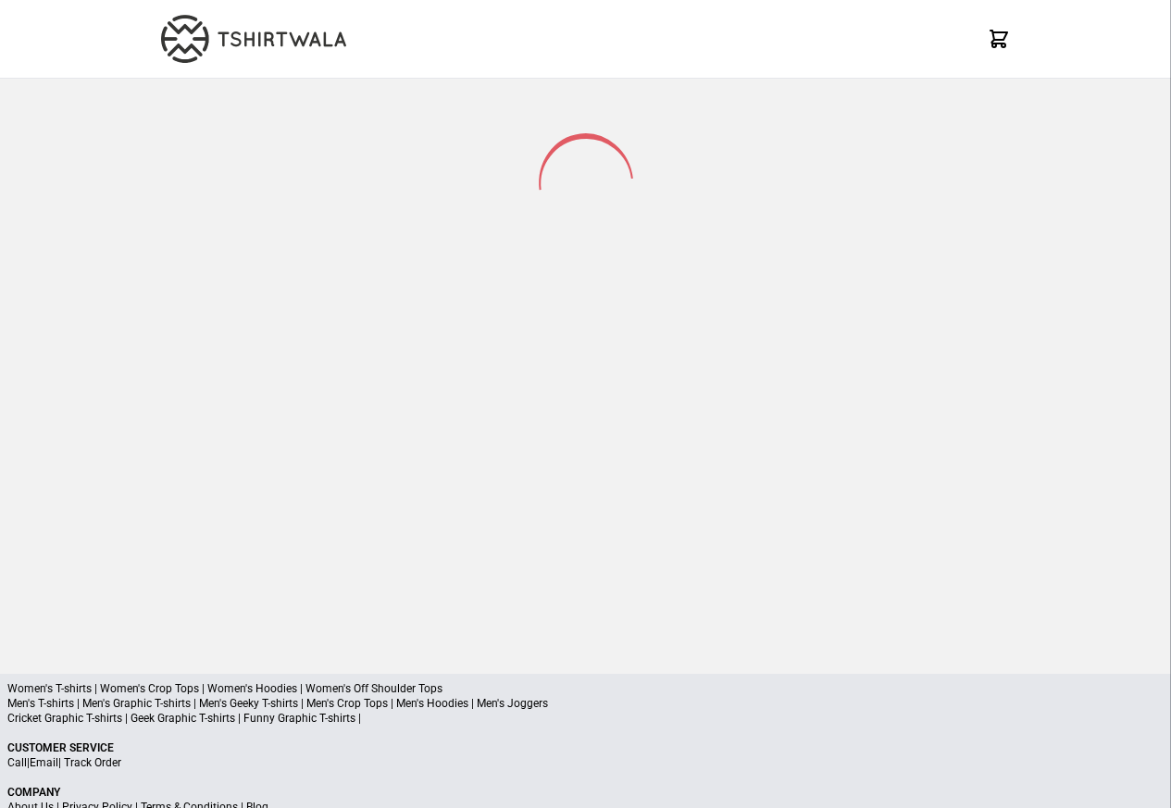  Describe the element at coordinates (44, 763) in the screenshot. I see `a: Email` at that location.